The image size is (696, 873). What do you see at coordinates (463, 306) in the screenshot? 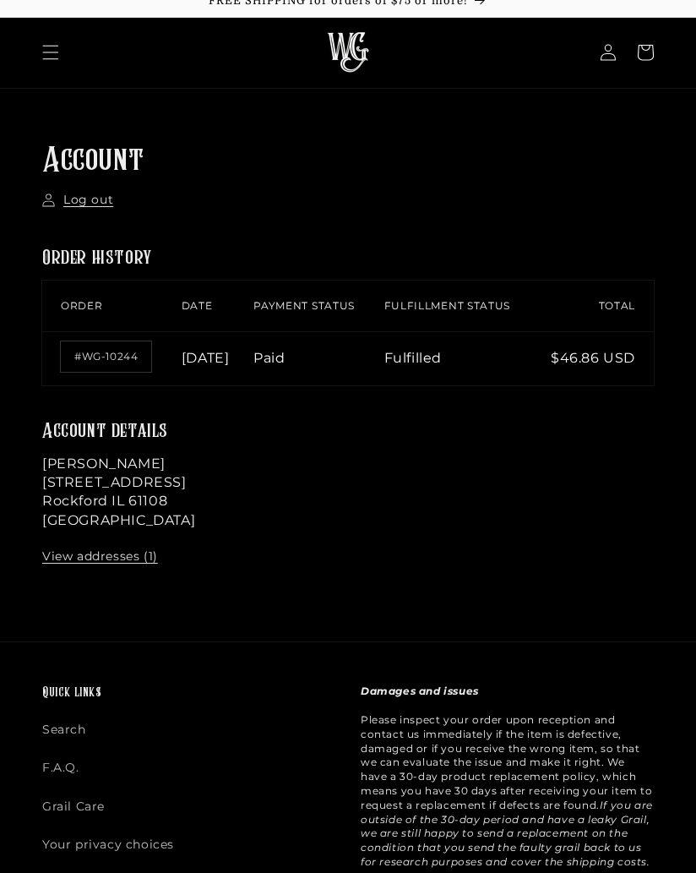
I see `th: Fulfillment status` at bounding box center [463, 306].